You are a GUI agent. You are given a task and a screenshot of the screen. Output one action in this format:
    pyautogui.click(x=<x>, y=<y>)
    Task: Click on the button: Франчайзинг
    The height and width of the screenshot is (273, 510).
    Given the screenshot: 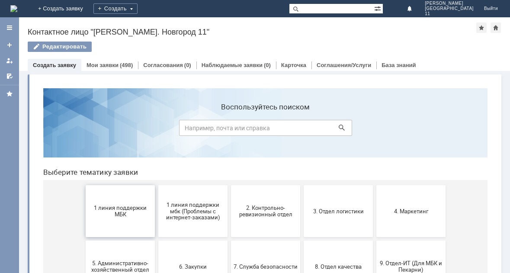 What is the action you would take?
    pyautogui.click(x=375, y=241)
    